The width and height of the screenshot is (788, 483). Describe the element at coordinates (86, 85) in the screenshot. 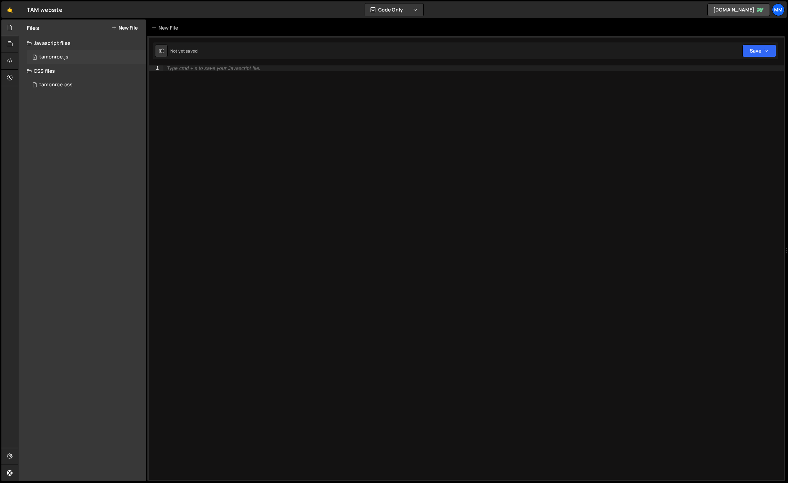

I see `div: 14268/36615.css` at that location.